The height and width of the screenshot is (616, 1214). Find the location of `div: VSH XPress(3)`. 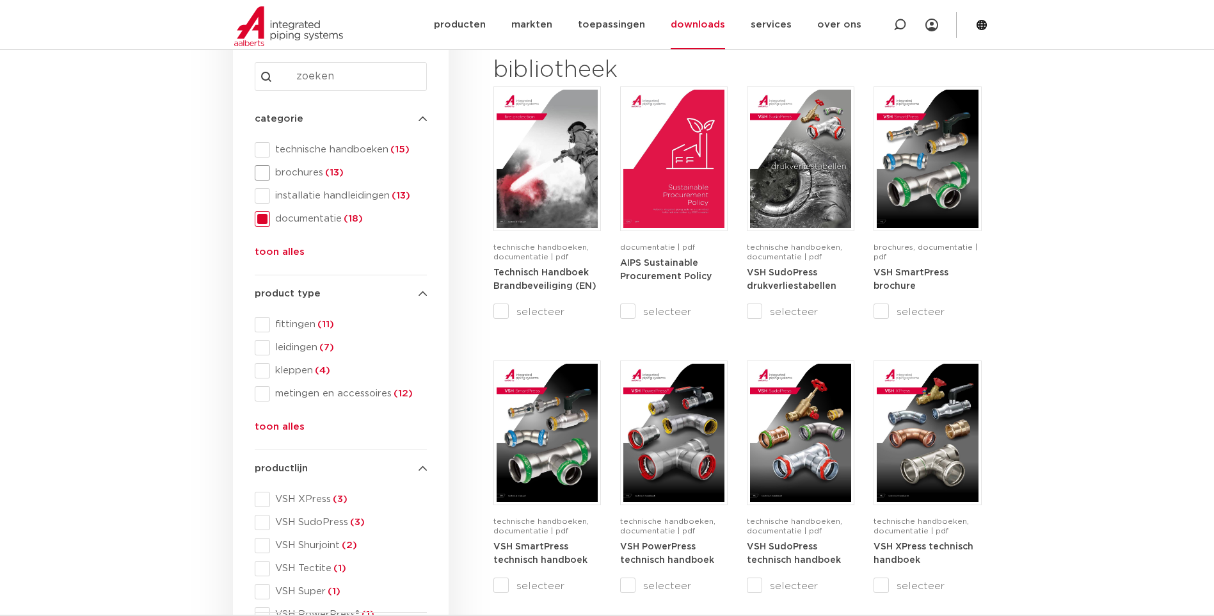

div: VSH XPress(3) is located at coordinates (340, 499).